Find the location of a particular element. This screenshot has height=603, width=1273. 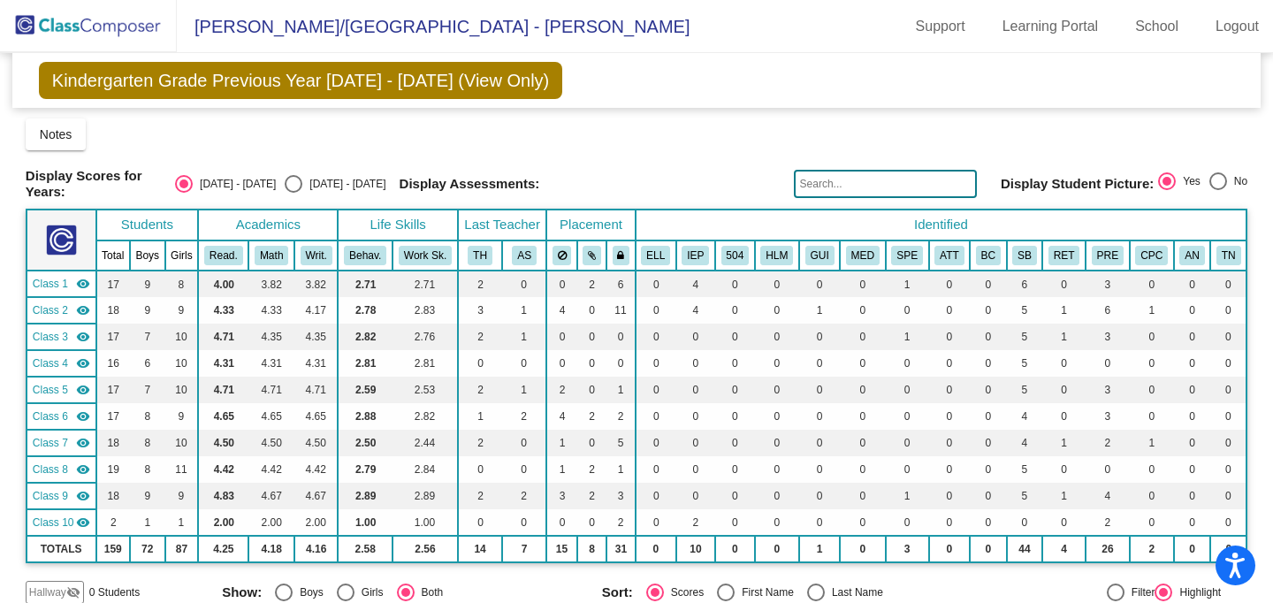

td: 5 is located at coordinates (1024, 390).